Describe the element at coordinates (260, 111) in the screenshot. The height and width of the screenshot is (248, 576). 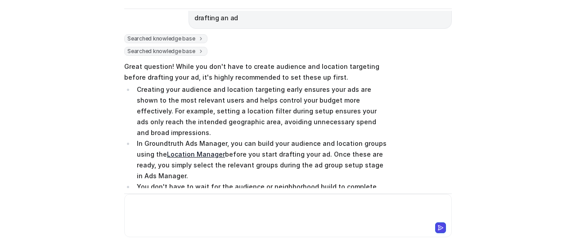
I see `li: Creating your audience and location targeting early ensures your ads are shown to the most releva...` at that location.